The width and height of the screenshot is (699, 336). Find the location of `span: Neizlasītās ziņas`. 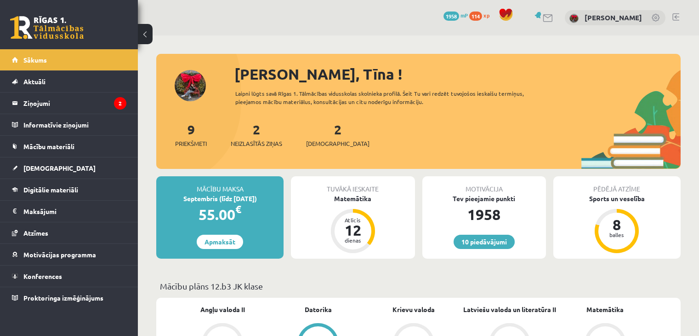

span: Neizlasītās ziņas is located at coordinates (257, 143).